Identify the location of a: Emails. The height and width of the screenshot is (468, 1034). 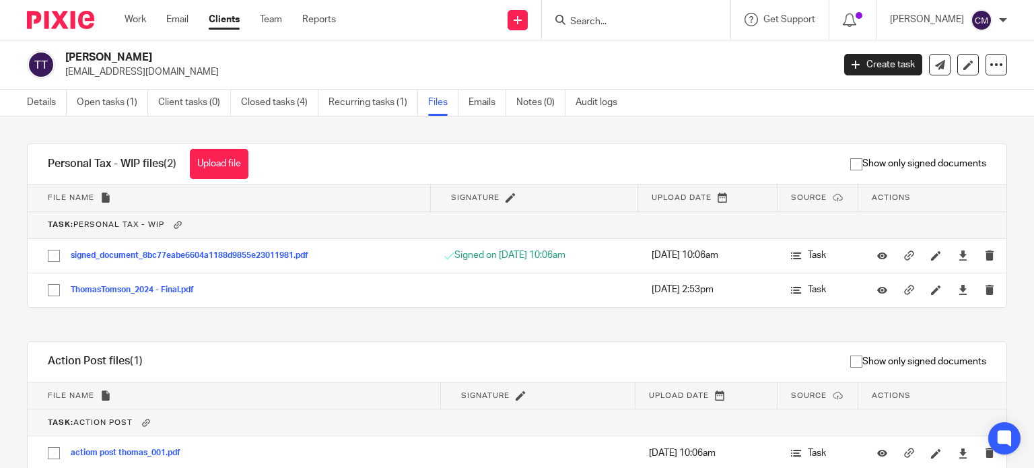
(488, 102).